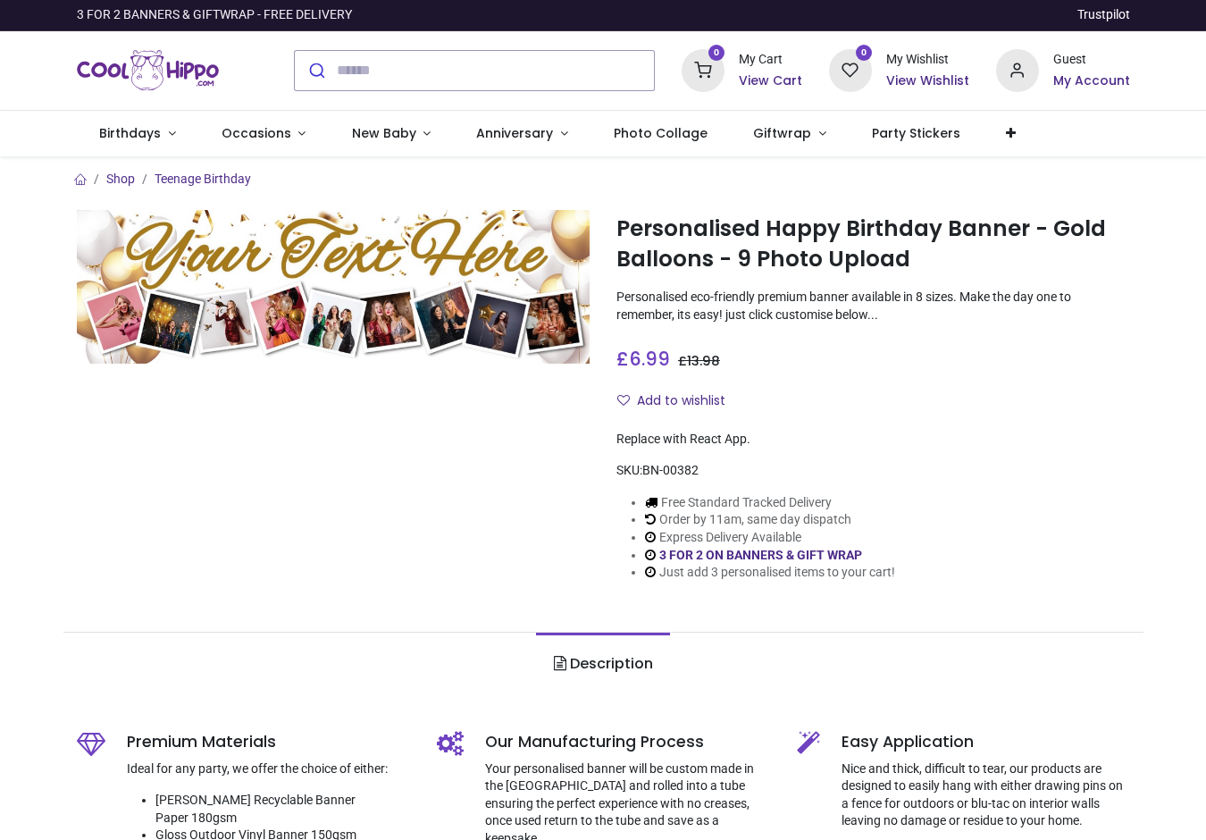 The width and height of the screenshot is (1206, 840). I want to click on img: Personalised Happy Birthday Banner - Gold Balloons - 9 Photo Upload, so click(333, 287).